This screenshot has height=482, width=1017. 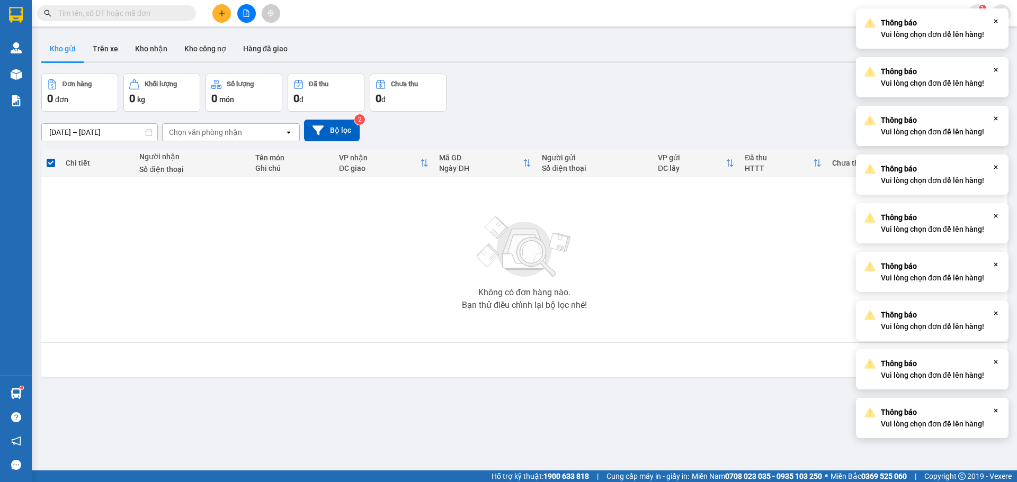 What do you see at coordinates (648, 477) in the screenshot?
I see `span: Cung cấp máy in - giấy in:` at bounding box center [648, 477].